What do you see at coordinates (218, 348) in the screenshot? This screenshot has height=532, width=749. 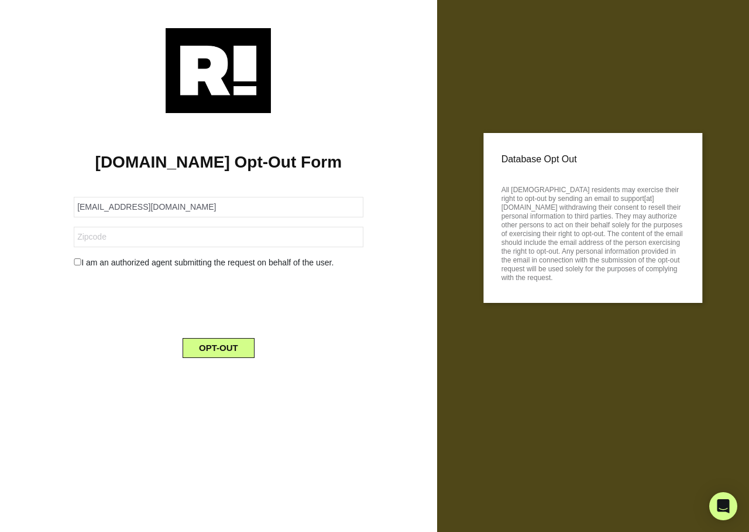 I see `button: OPT-OUT` at bounding box center [218, 348].